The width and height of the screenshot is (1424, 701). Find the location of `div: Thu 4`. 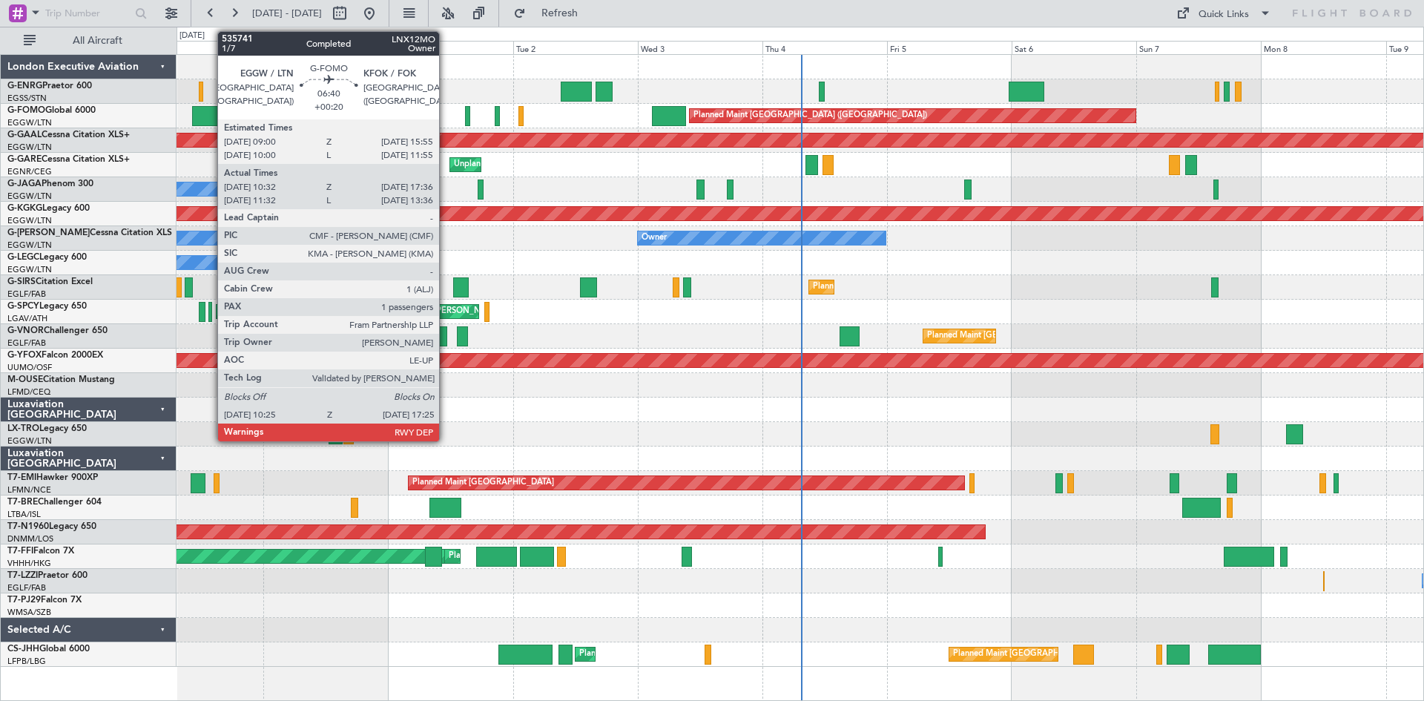

div: Thu 4 is located at coordinates (825, 47).